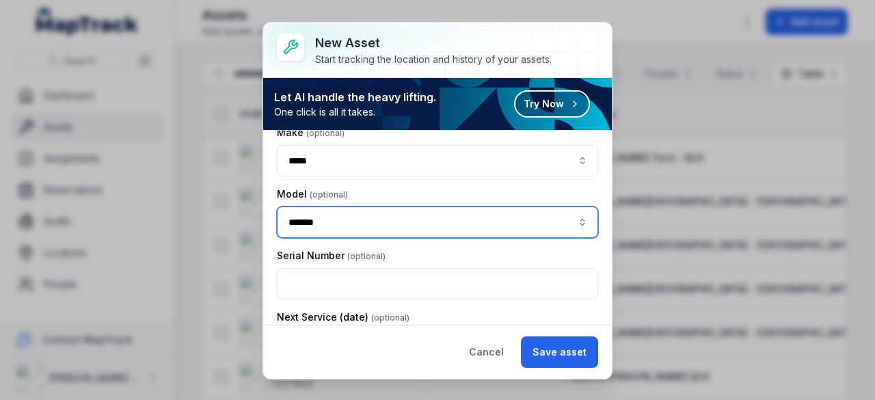 The height and width of the screenshot is (400, 875). Describe the element at coordinates (559, 352) in the screenshot. I see `button: Save asset` at that location.